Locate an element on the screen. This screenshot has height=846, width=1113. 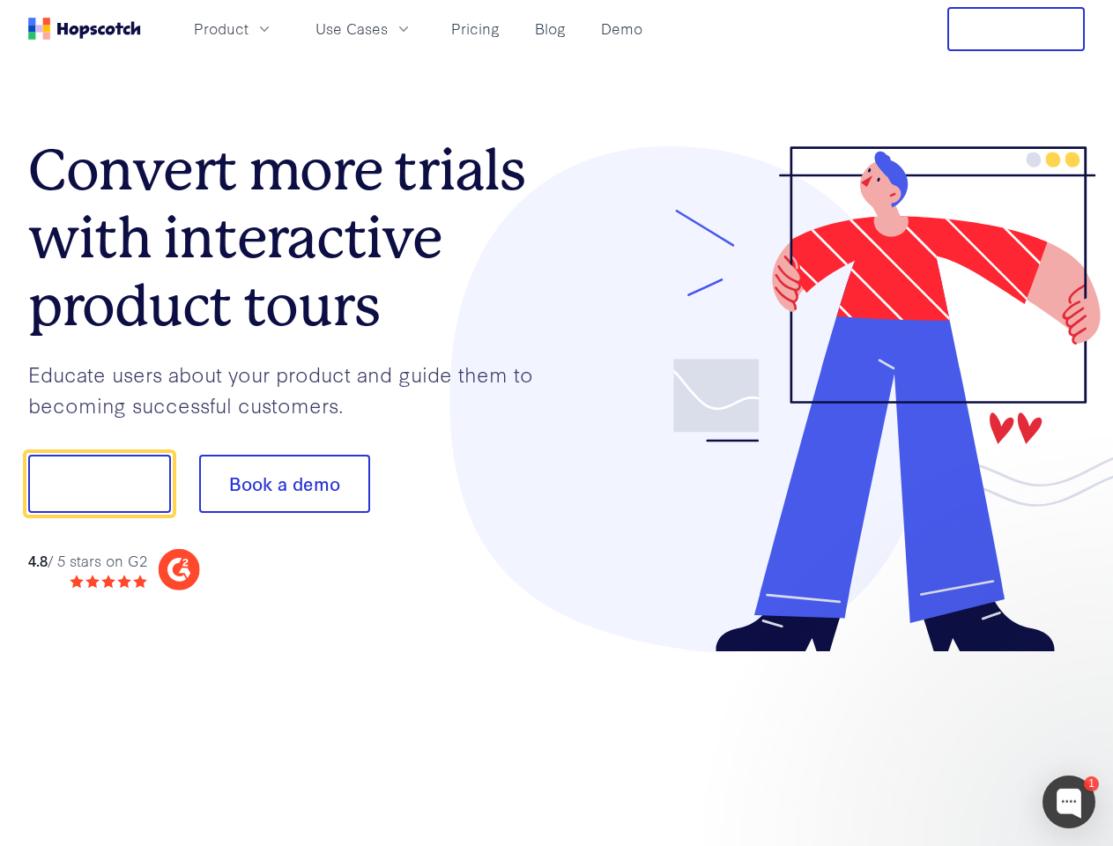
div: / 5 stars on G2 is located at coordinates (87, 561).